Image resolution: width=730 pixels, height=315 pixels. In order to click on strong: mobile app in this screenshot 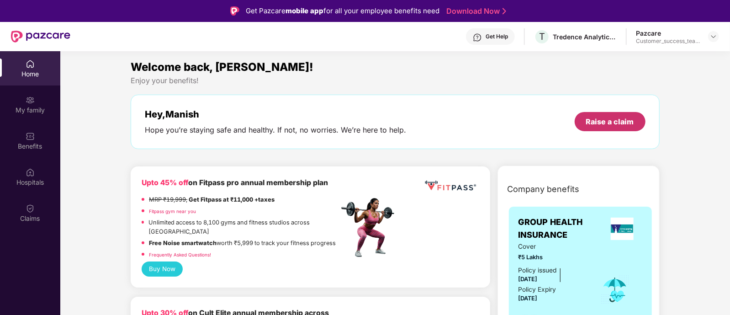, I will do `click(304, 11)`.